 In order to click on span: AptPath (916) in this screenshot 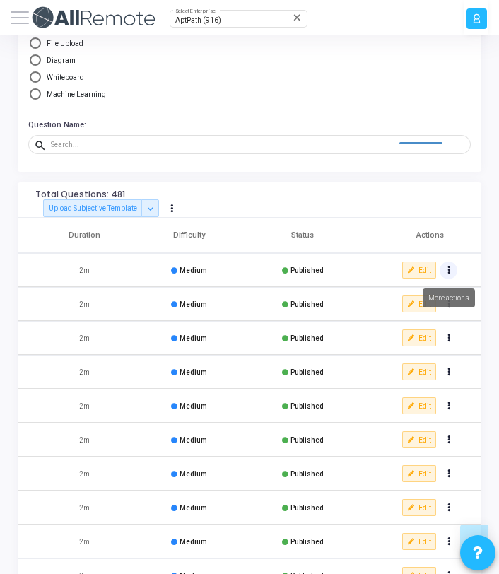, I will do `click(198, 20)`.